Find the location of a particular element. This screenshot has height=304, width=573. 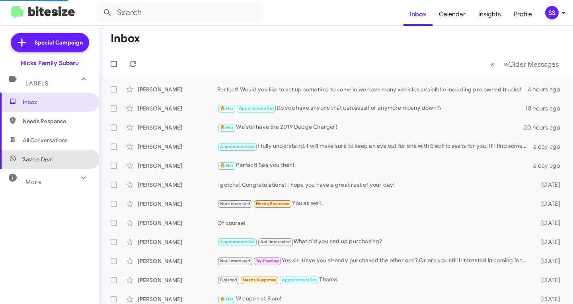

input: Search is located at coordinates (180, 13).